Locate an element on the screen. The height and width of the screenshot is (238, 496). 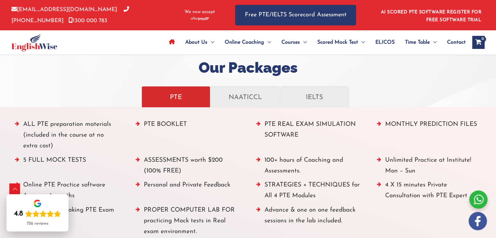
span: Scored Mock Test is located at coordinates (337, 42).